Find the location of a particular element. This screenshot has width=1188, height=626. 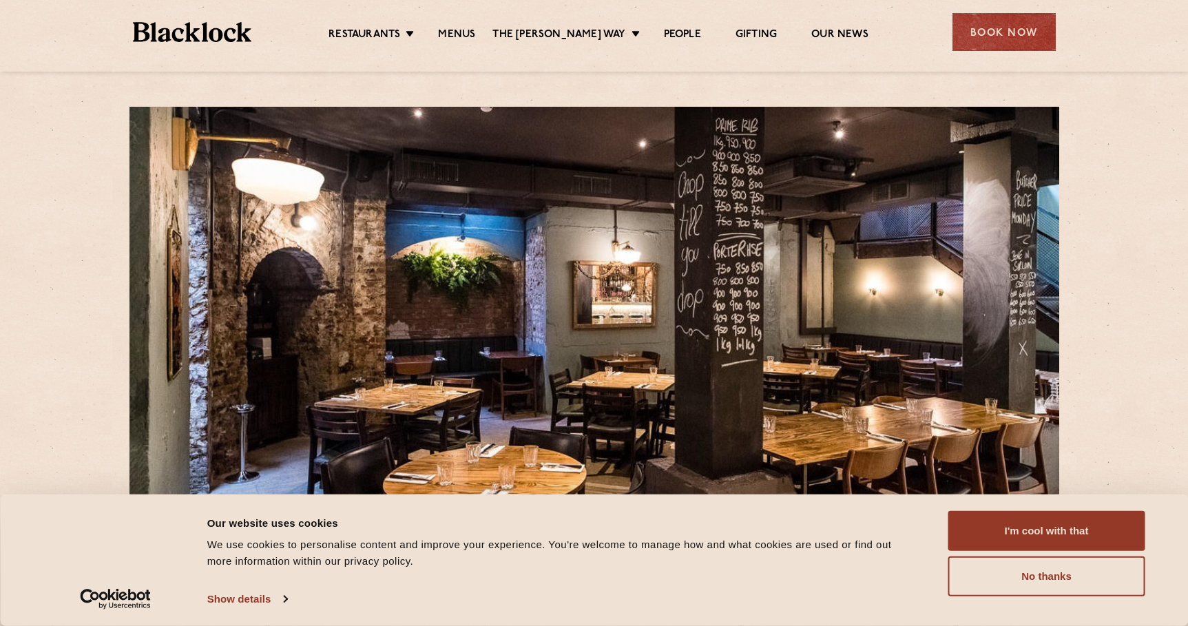

button: I'm cool with that is located at coordinates (1047, 531).